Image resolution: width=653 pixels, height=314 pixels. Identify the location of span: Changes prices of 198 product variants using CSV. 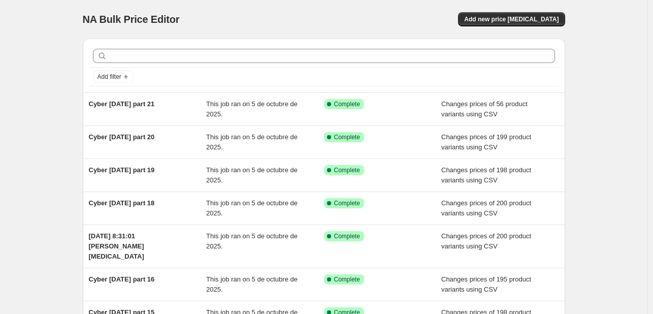
(486, 175).